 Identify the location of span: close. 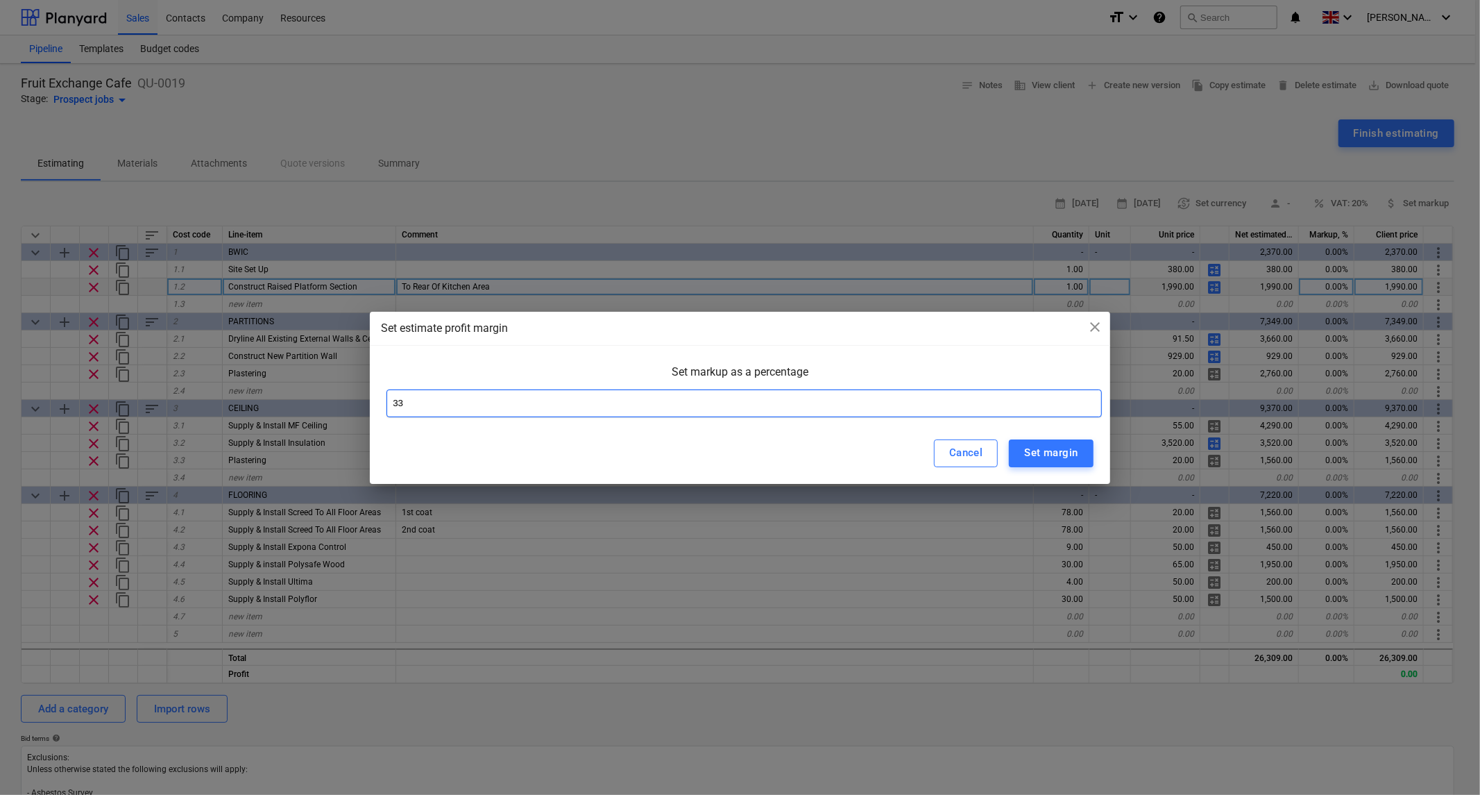
(1095, 327).